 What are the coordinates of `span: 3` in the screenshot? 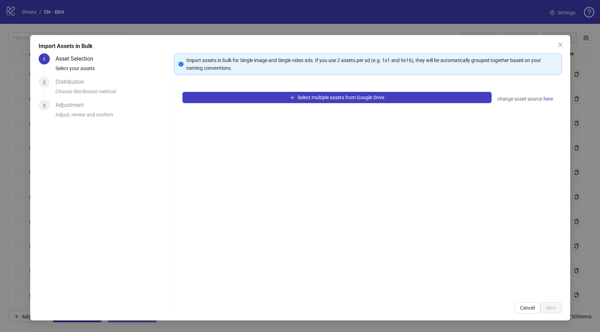 It's located at (44, 106).